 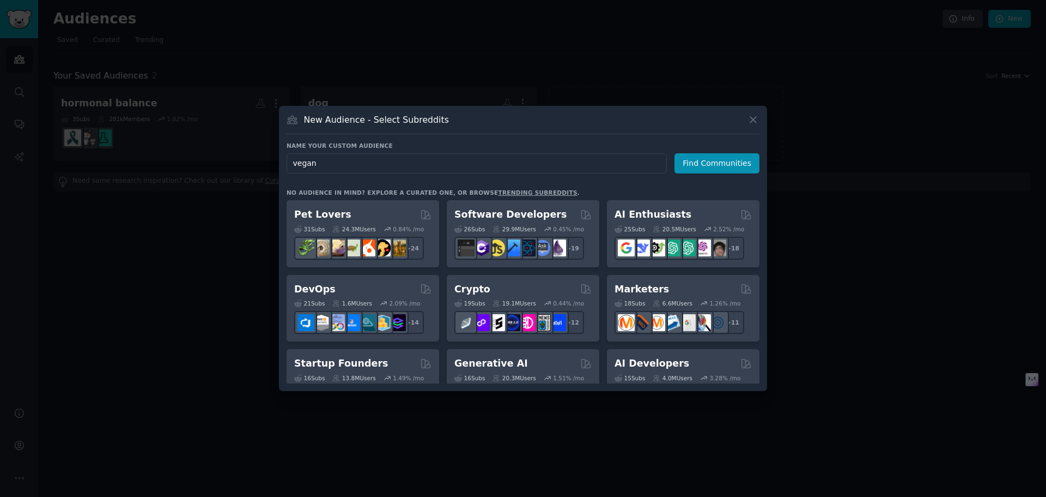 What do you see at coordinates (512, 322) in the screenshot?
I see `img: web3` at bounding box center [512, 322].